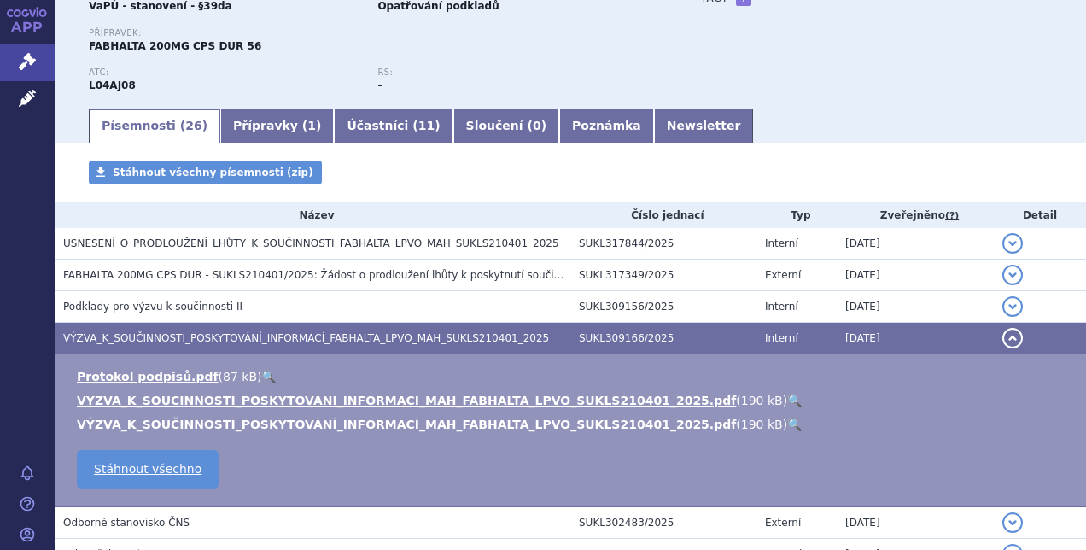  Describe the element at coordinates (212, 172) in the screenshot. I see `span: Stáhnout všechny písemnosti (zip)` at that location.